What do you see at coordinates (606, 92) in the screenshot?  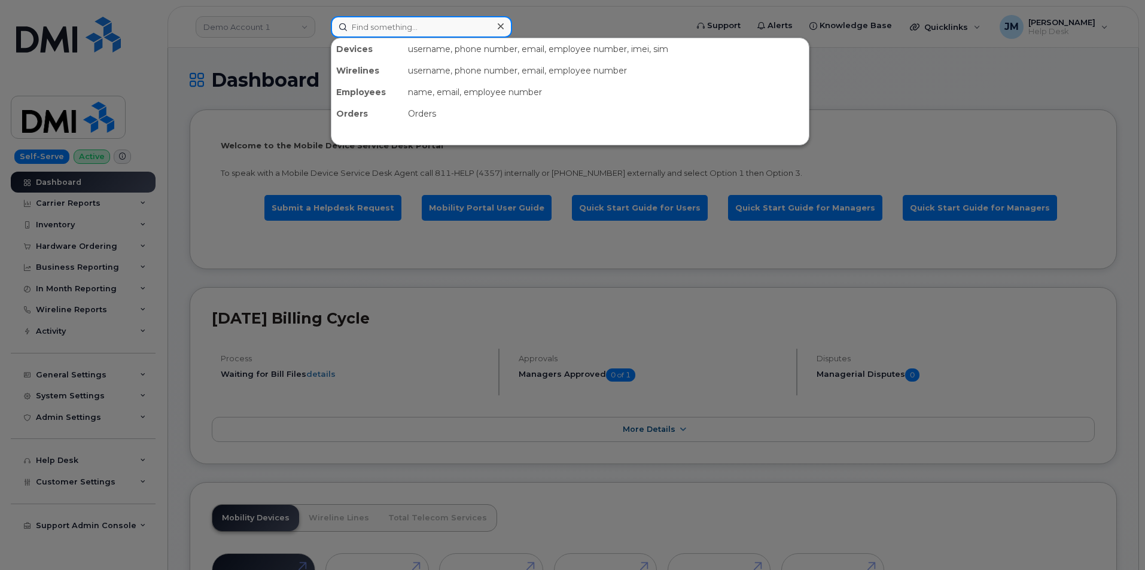 I see `div: name, email, employee number` at bounding box center [606, 92].